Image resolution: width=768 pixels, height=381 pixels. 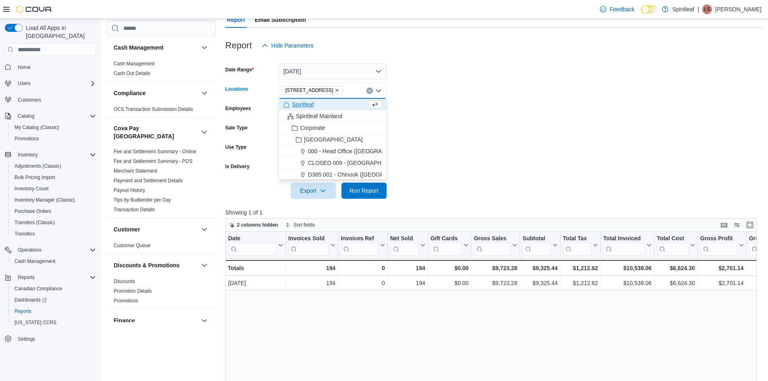 What do you see at coordinates (537, 245) in the screenshot?
I see `div: Subtotal` at bounding box center [537, 245].